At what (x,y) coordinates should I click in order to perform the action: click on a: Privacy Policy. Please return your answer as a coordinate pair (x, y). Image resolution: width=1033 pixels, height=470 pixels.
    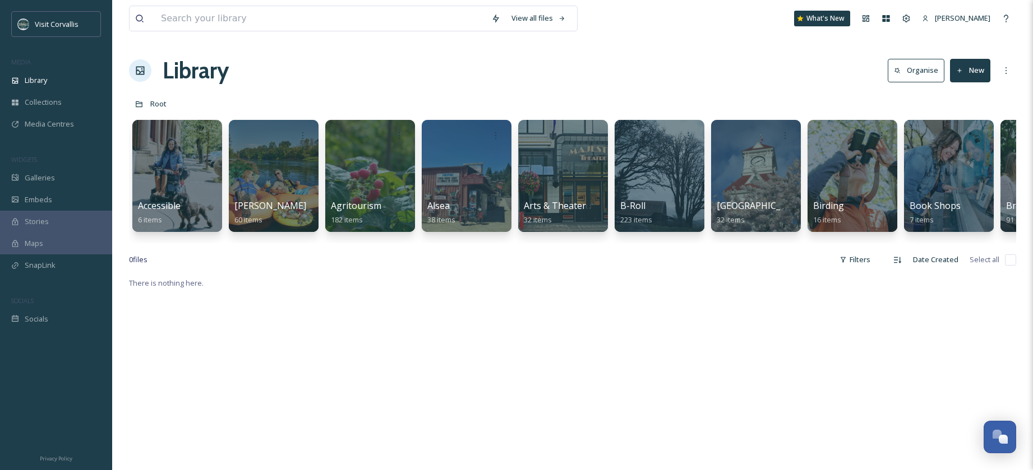
    Looking at the image, I should click on (56, 458).